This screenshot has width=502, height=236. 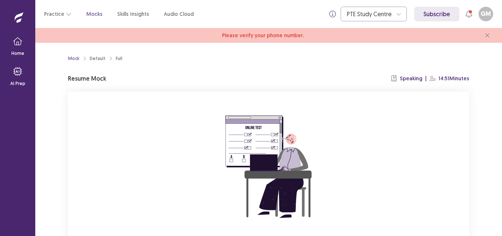 What do you see at coordinates (74, 58) in the screenshot?
I see `a: Mock` at bounding box center [74, 58].